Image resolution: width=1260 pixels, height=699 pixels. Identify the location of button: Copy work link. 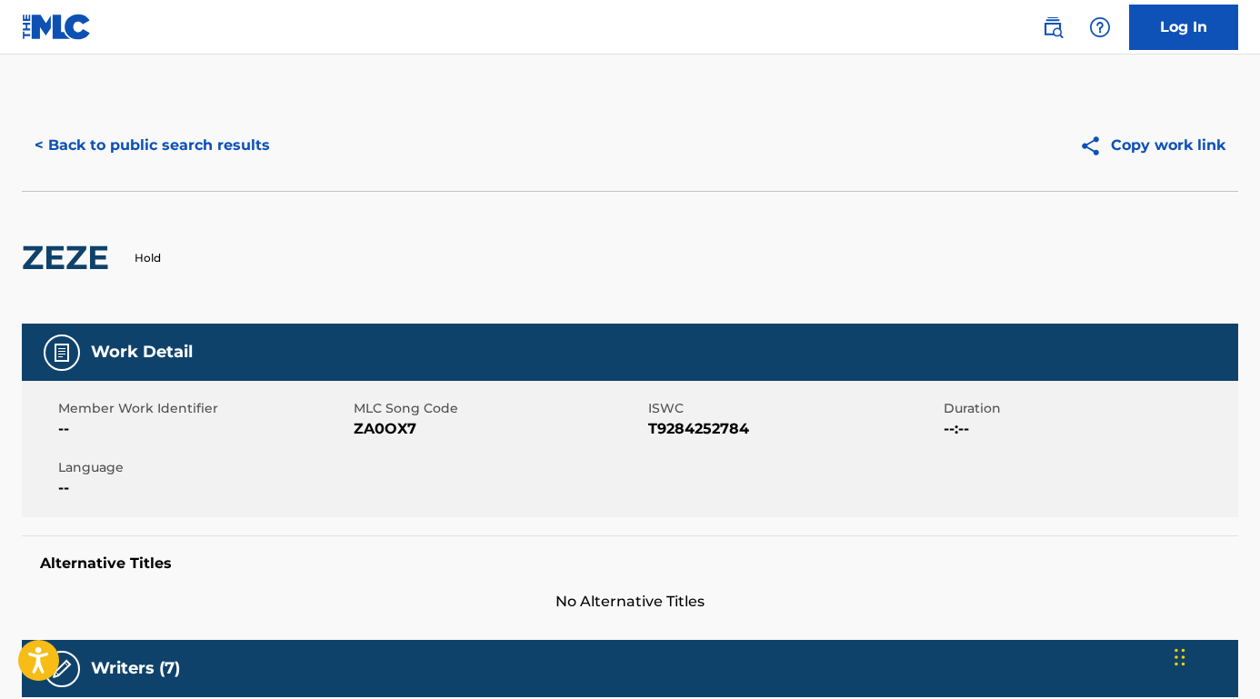
(1152, 145).